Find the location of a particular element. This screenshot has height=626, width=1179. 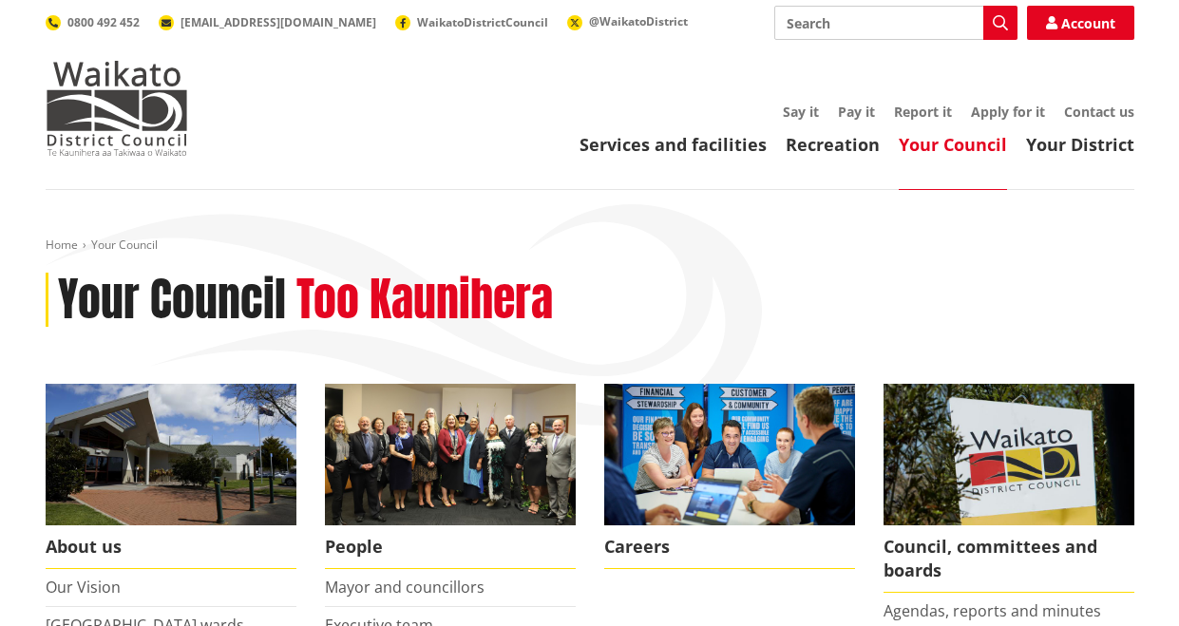

img: 2022 Council is located at coordinates (450, 454).